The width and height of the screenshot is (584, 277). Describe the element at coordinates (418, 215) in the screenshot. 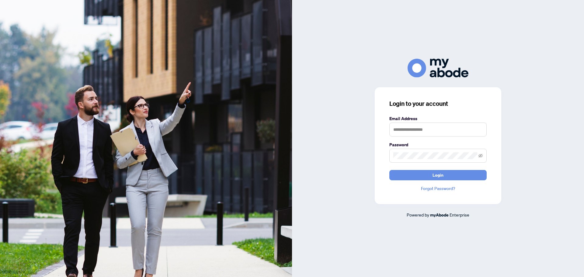

I see `span: Powered by` at that location.